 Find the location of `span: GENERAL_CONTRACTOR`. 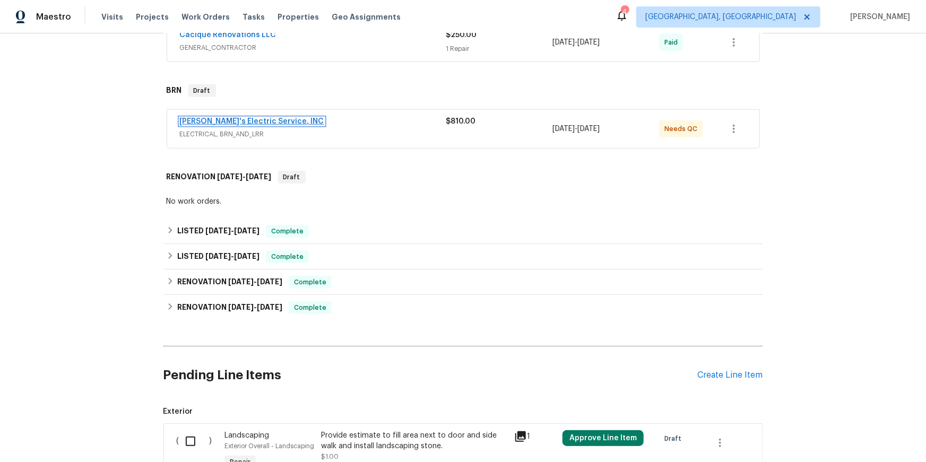

span: GENERAL_CONTRACTOR is located at coordinates (313, 48).